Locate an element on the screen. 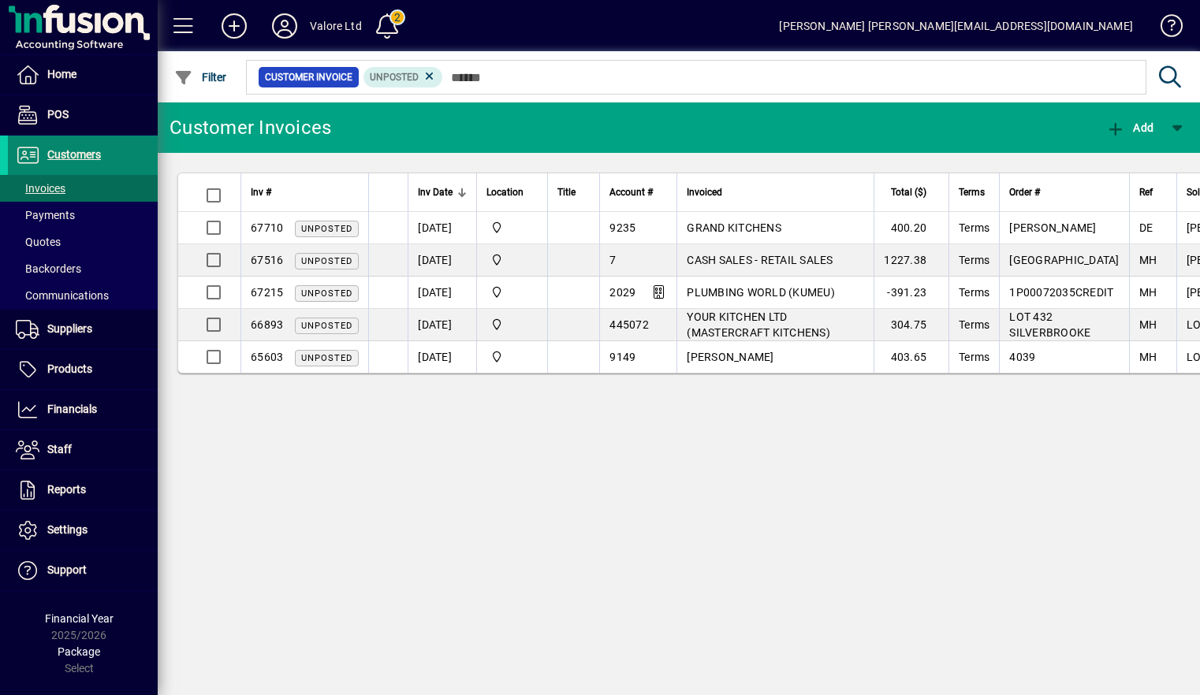  span: 4039 is located at coordinates (1022, 357).